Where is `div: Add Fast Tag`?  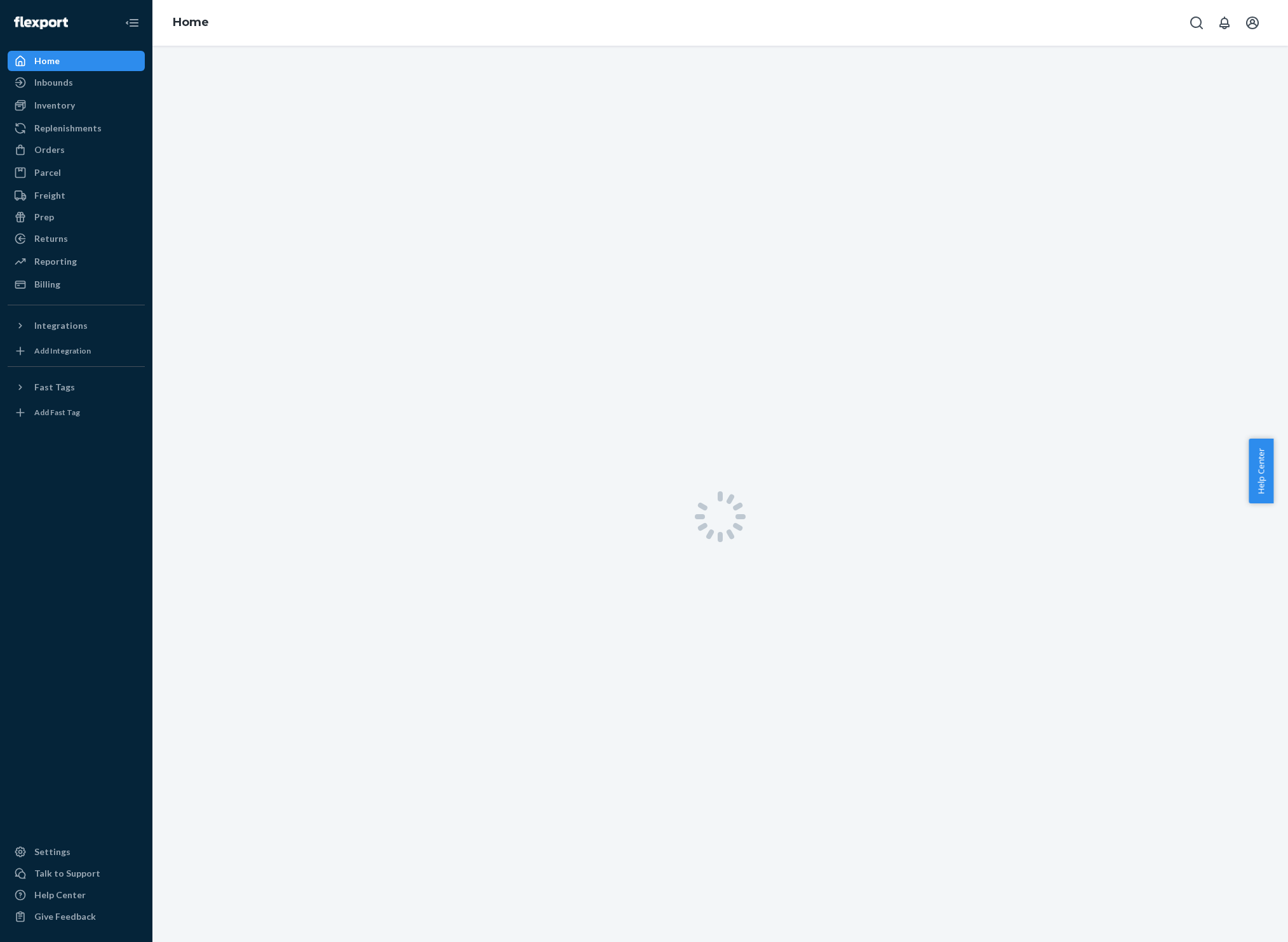 div: Add Fast Tag is located at coordinates (57, 411).